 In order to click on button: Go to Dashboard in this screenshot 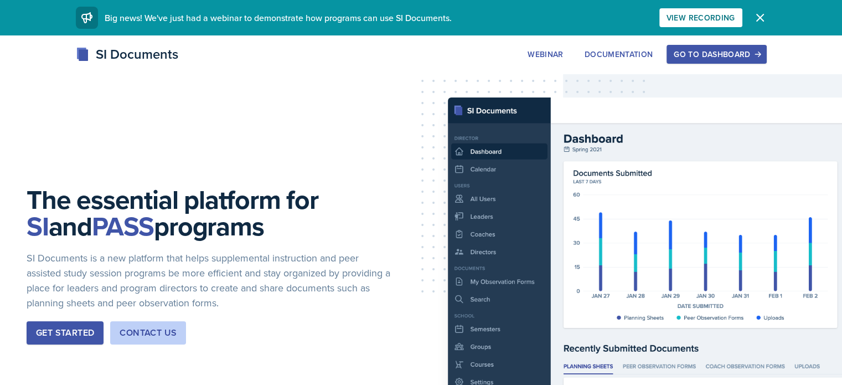, I will do `click(716, 54)`.